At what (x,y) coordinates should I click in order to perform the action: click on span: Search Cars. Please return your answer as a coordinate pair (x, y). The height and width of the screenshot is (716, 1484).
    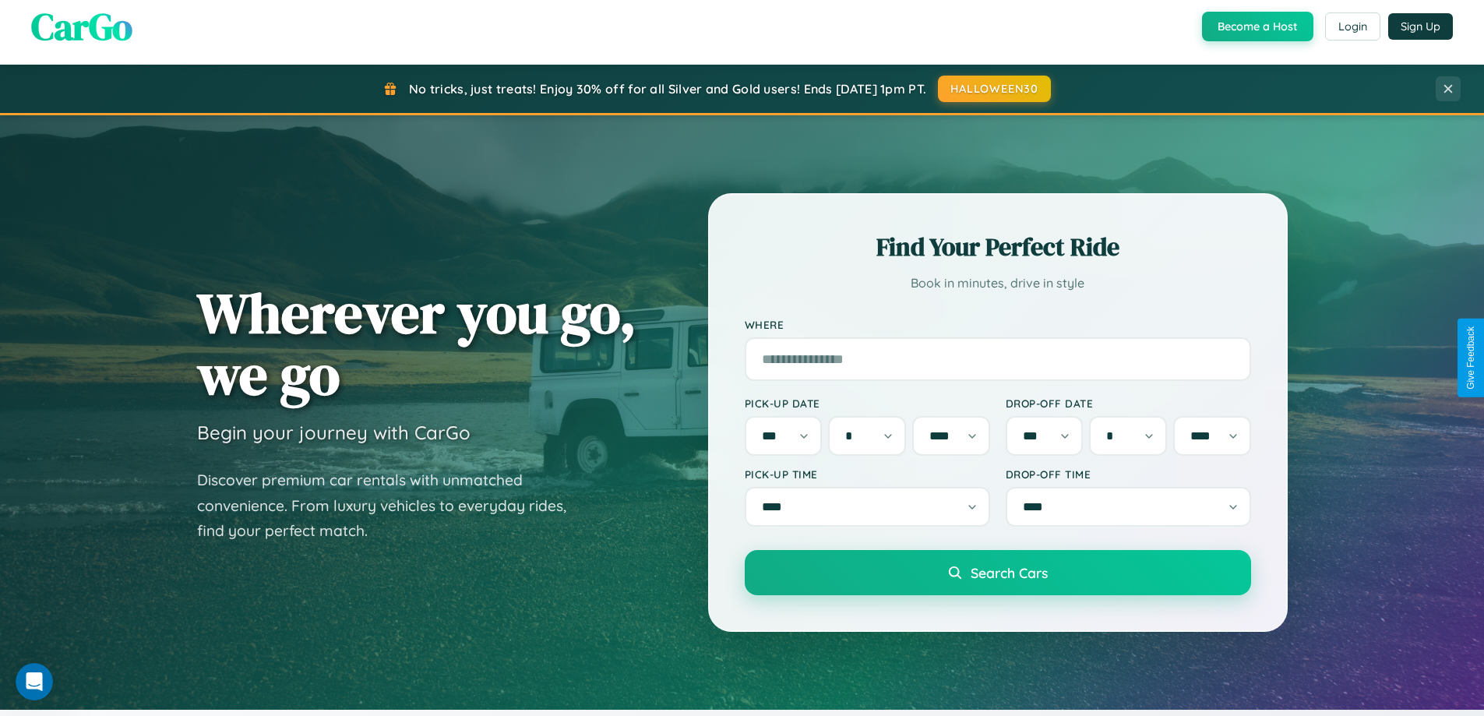
    Looking at the image, I should click on (1009, 572).